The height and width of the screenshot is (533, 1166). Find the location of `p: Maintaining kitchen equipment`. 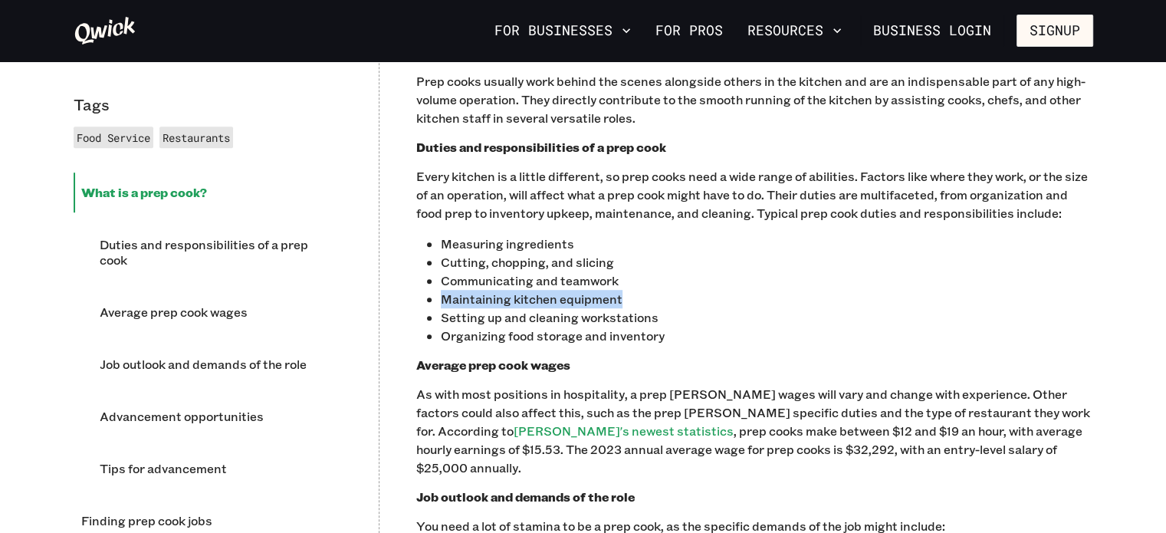

p: Maintaining kitchen equipment is located at coordinates (767, 299).